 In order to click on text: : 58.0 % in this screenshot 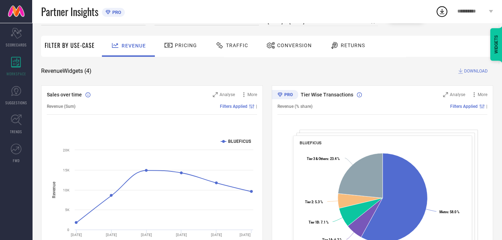, I will do `click(449, 212)`.